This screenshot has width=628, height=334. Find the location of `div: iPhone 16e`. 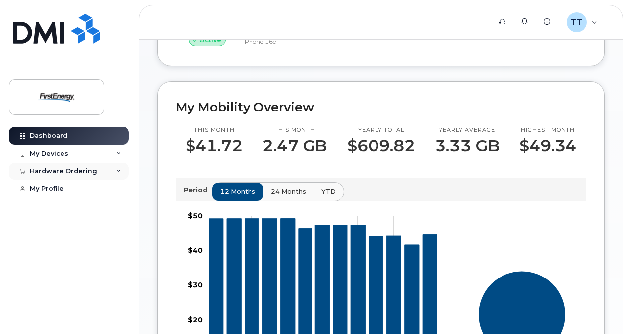

div: iPhone 16e is located at coordinates (273, 41).